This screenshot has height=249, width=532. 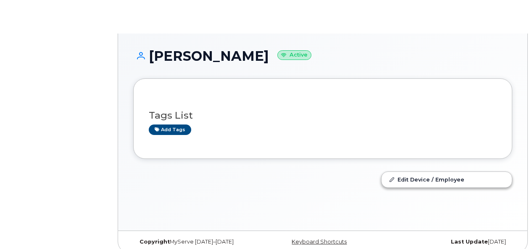 I want to click on a: Keyboard Shortcuts, so click(x=319, y=242).